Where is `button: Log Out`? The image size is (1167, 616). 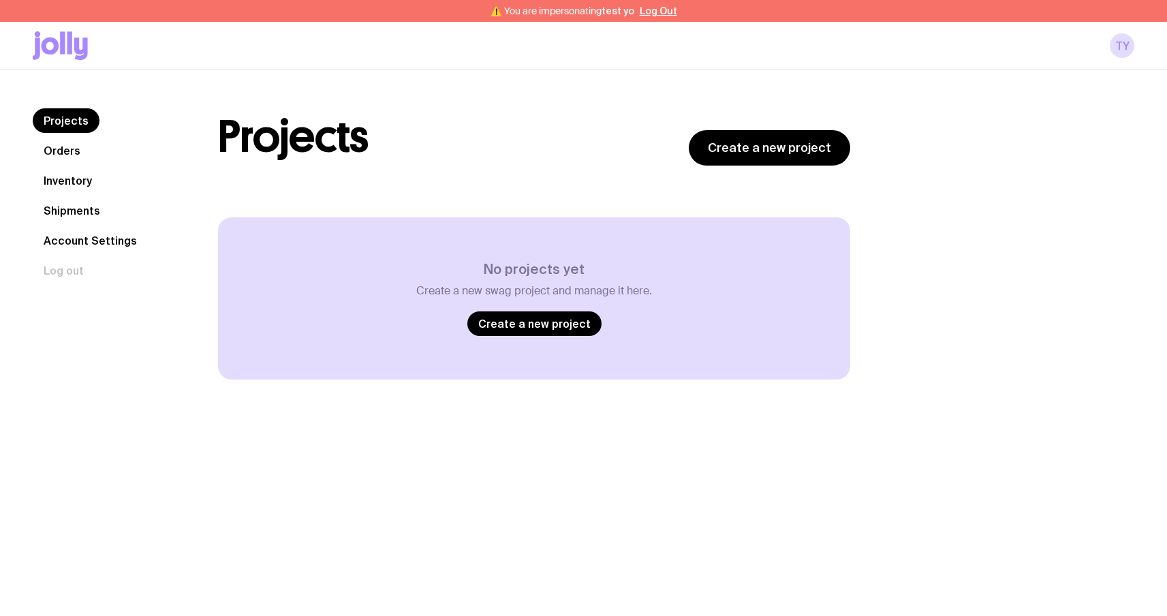 button: Log Out is located at coordinates (658, 11).